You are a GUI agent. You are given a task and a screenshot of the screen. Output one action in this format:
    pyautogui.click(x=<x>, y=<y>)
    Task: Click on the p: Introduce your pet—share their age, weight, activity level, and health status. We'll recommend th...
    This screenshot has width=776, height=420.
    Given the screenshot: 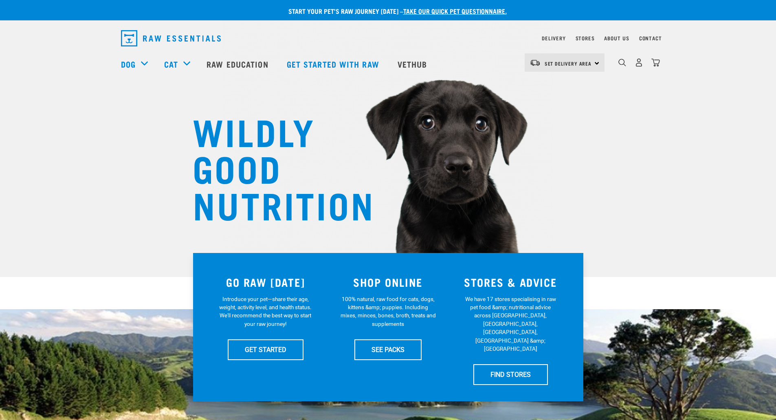 What is the action you would take?
    pyautogui.click(x=265, y=312)
    